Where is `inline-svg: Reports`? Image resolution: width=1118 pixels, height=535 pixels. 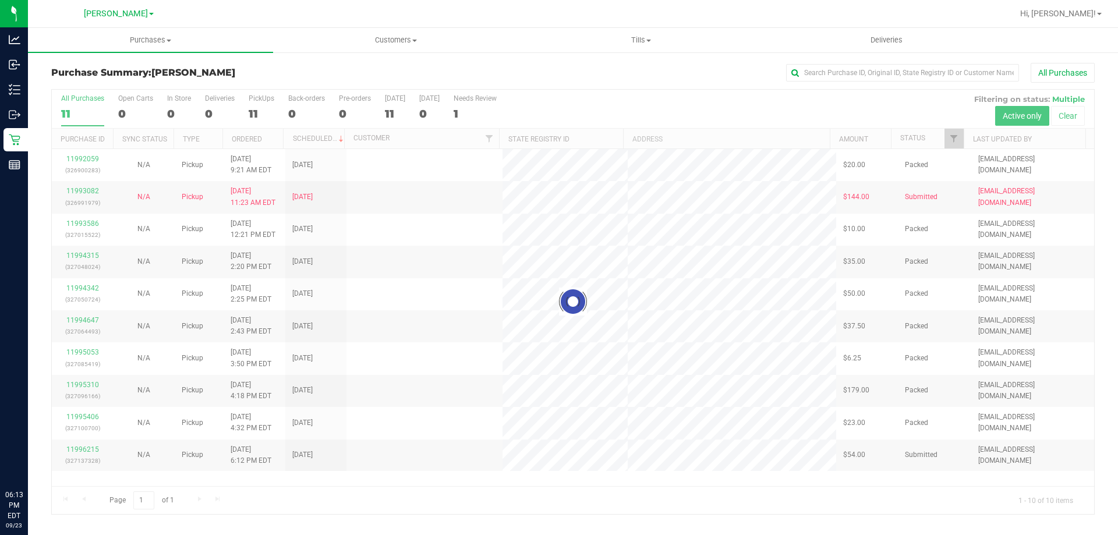
inline-svg: Reports is located at coordinates (15, 165).